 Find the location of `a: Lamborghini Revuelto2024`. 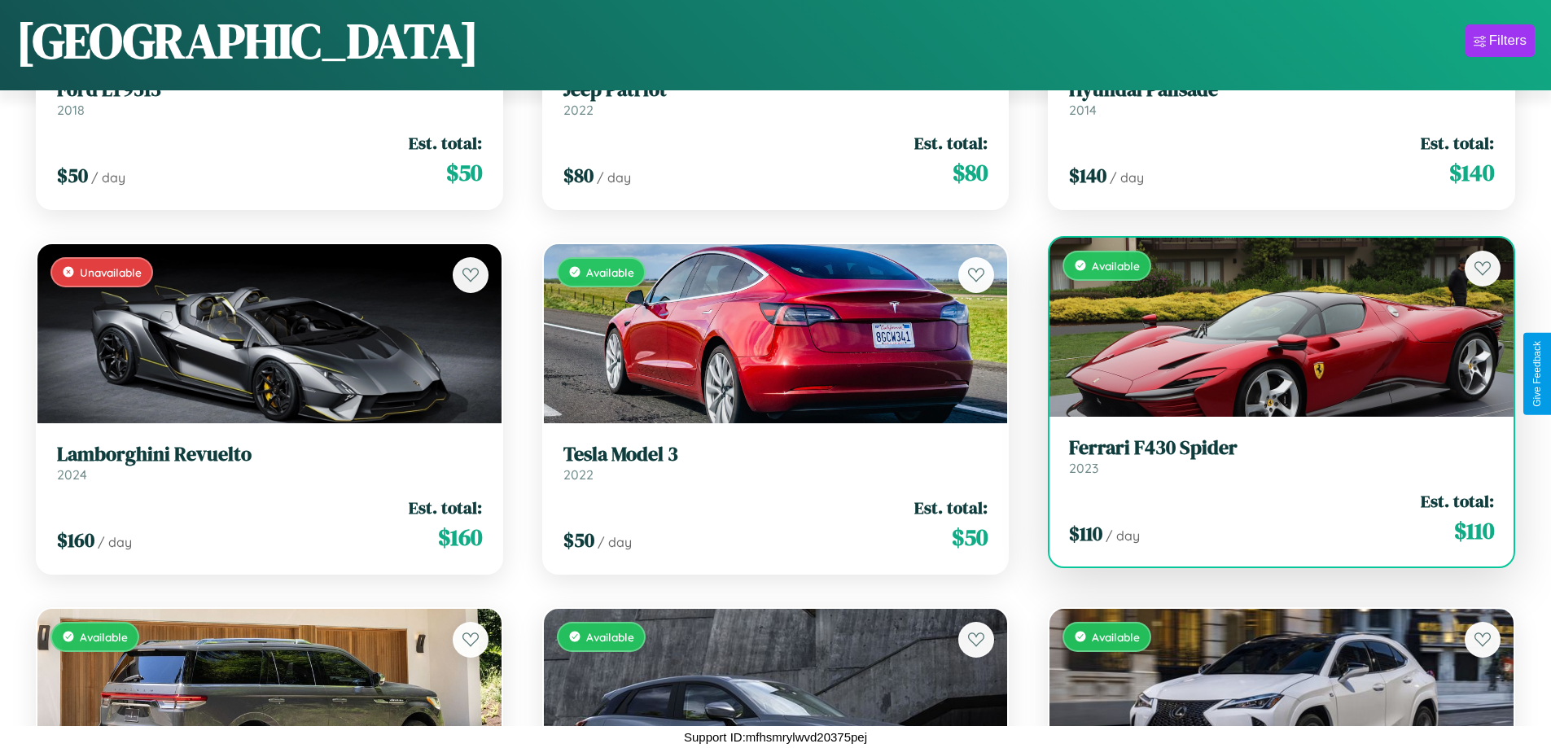

a: Lamborghini Revuelto2024 is located at coordinates (269, 462).